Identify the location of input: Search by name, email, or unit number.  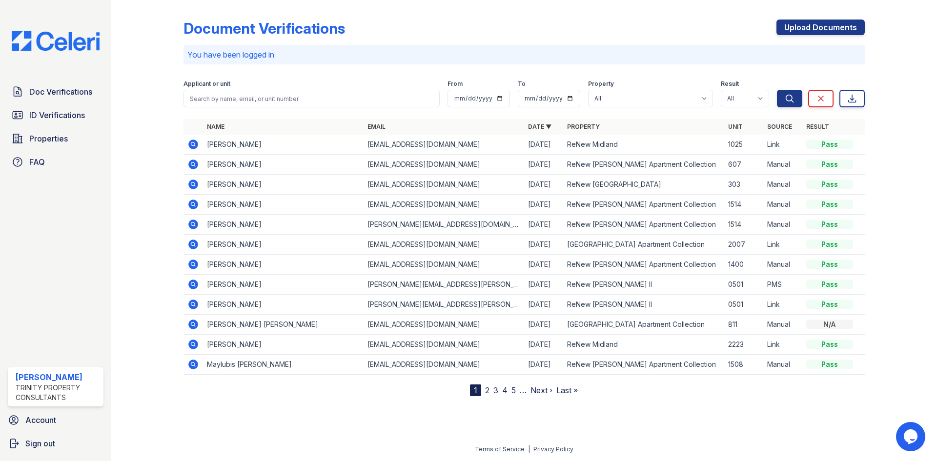
(311, 99).